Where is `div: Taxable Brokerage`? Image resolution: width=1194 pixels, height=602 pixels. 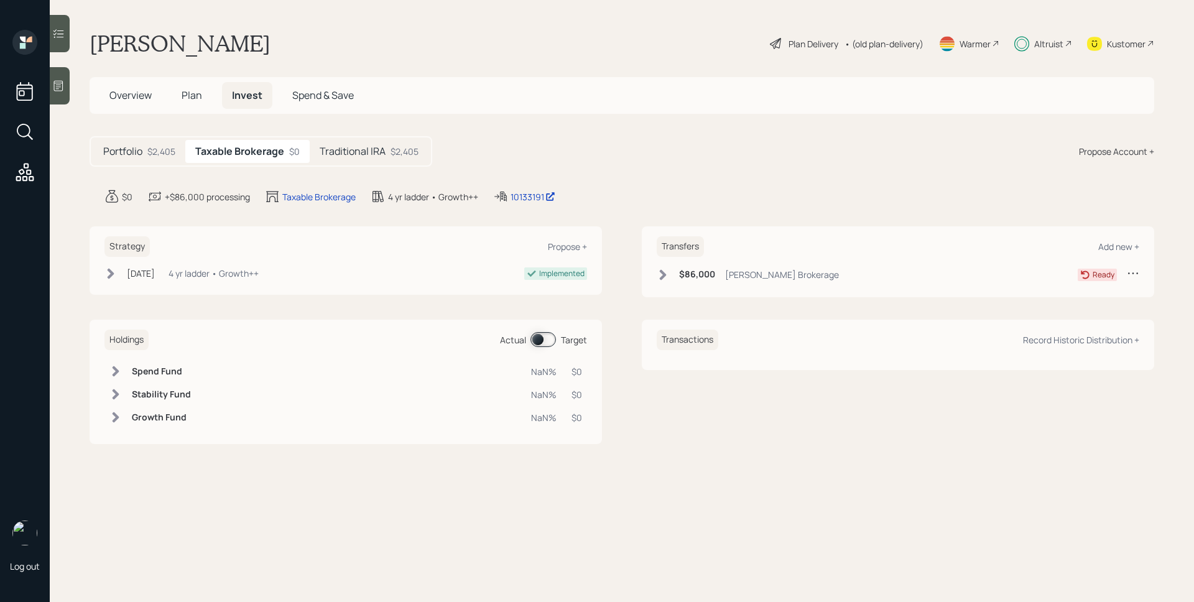
div: Taxable Brokerage is located at coordinates (319, 197).